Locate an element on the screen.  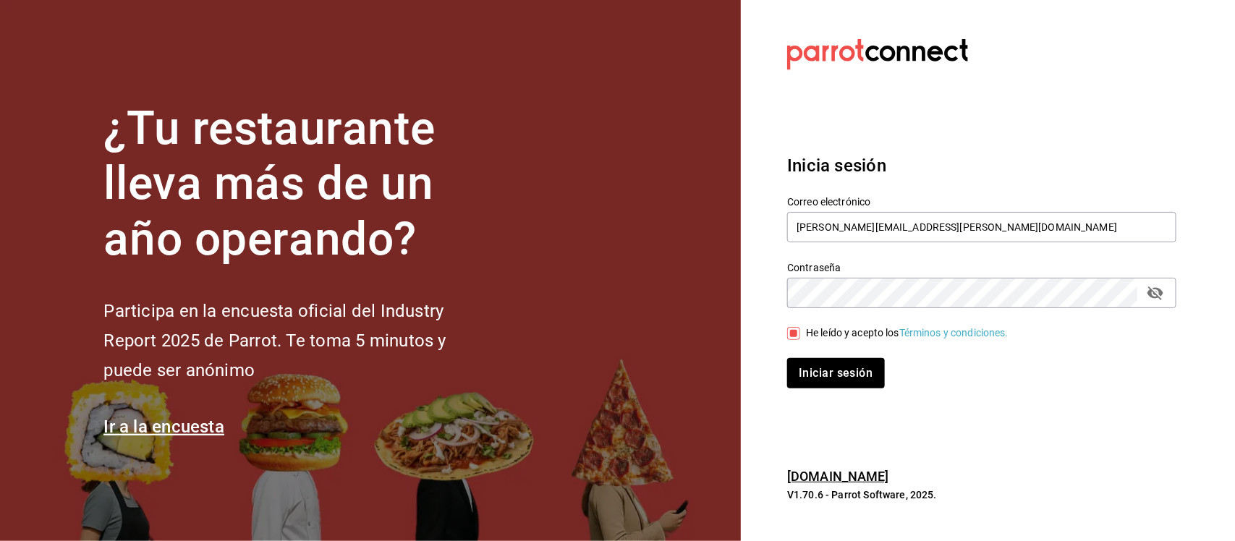
a: Términos y condiciones. is located at coordinates (954, 333).